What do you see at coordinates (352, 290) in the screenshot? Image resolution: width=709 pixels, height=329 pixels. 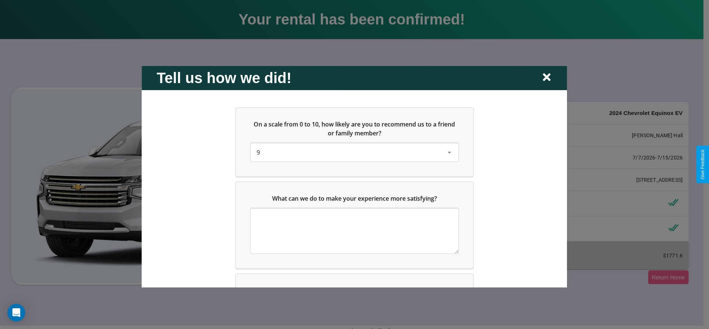 I see `span: Which of the following features do you value the most in a vehicle?` at bounding box center [352, 290].